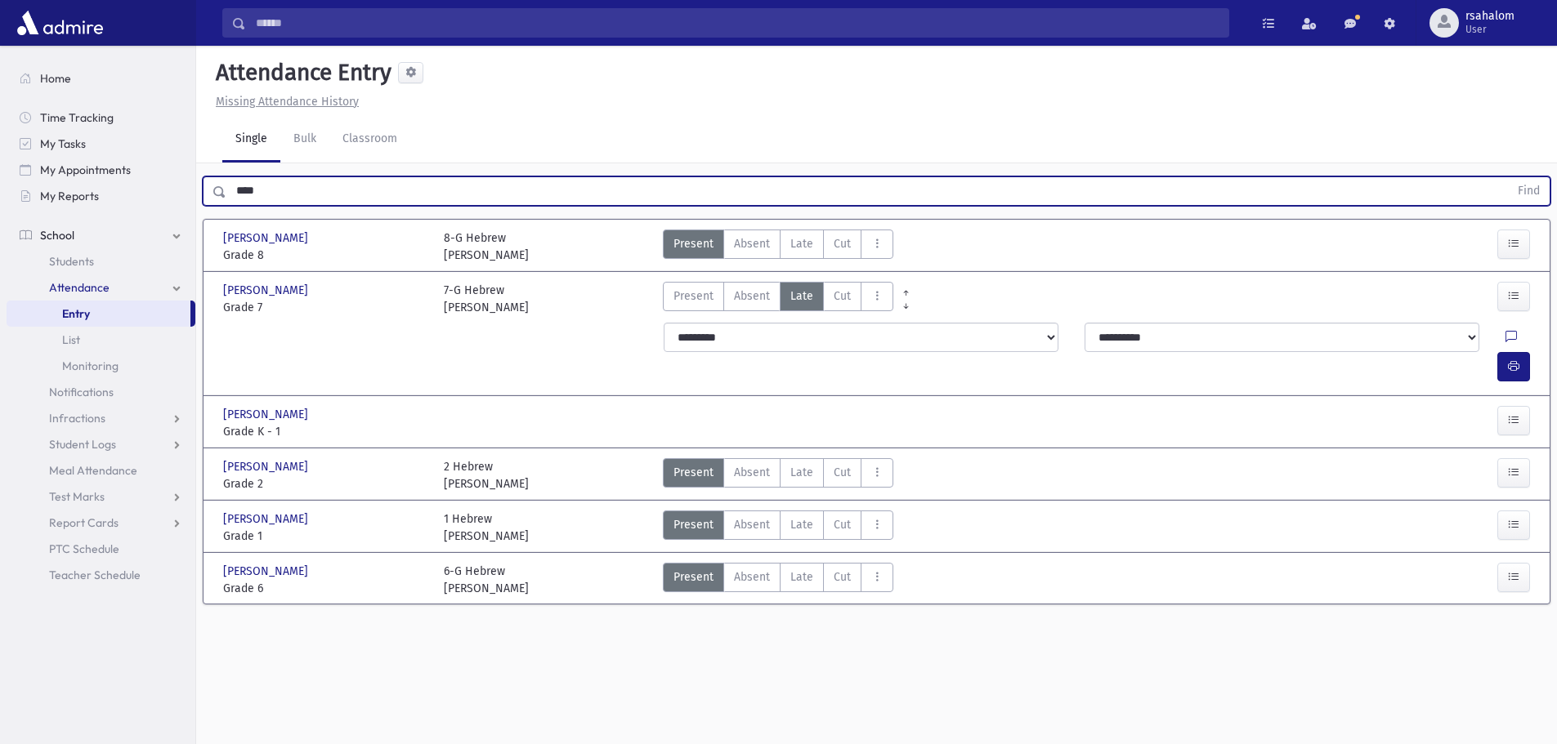 This screenshot has height=744, width=1557. I want to click on span: Students, so click(71, 262).